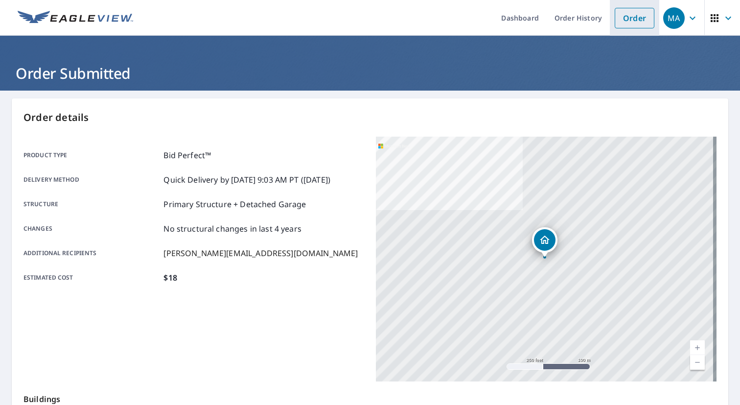 The width and height of the screenshot is (740, 405). I want to click on div: Dropped pin, building 1, Residential property, 1504 Gattis Dr Orlando, FL 32825, so click(545, 242).